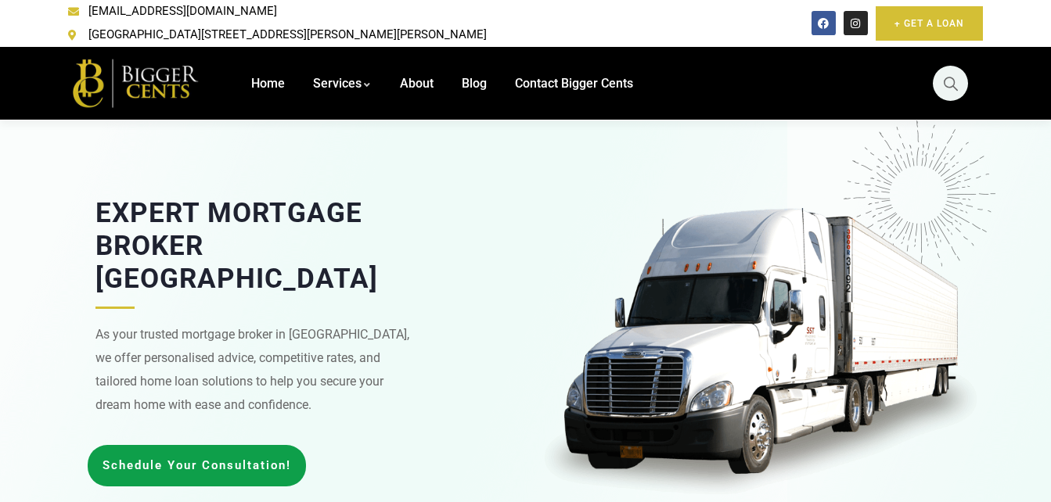  What do you see at coordinates (574, 84) in the screenshot?
I see `a: Contact Bigger Cents` at bounding box center [574, 84].